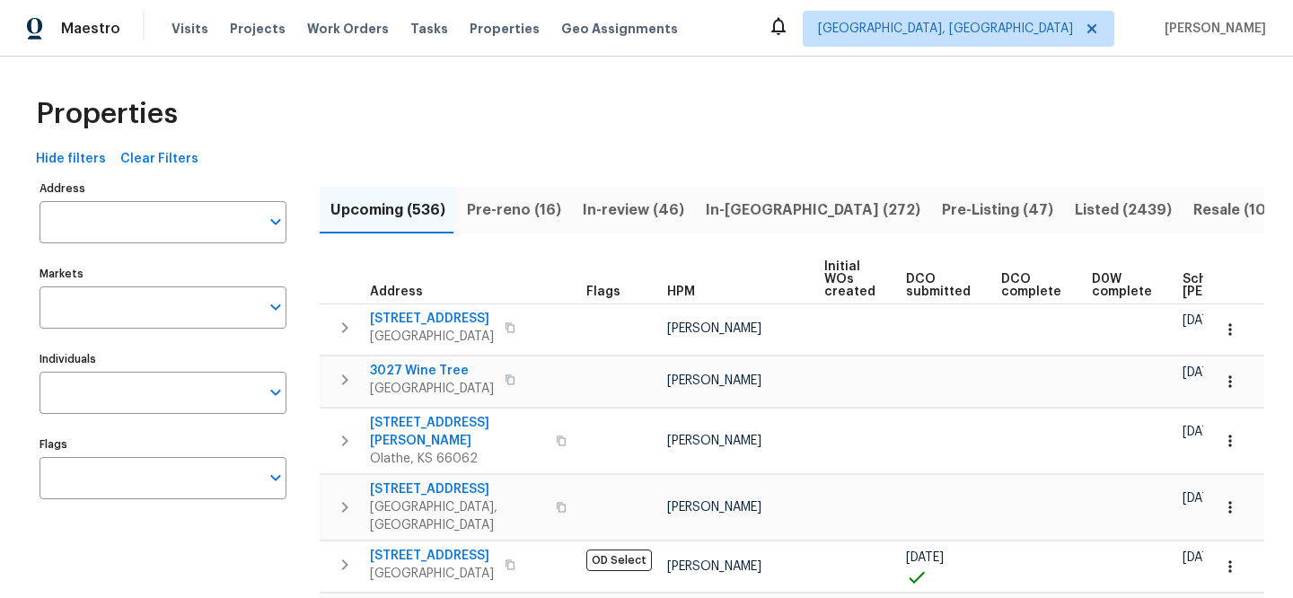 This screenshot has width=1293, height=598. What do you see at coordinates (1030, 285) in the screenshot?
I see `span: DCO complete` at bounding box center [1030, 285].